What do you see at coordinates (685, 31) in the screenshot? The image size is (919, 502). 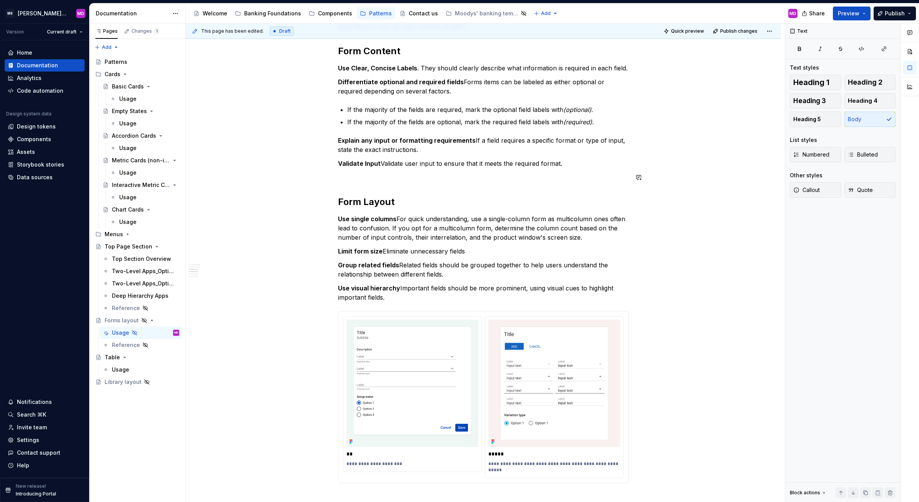 I see `button: Quick preview` at bounding box center [685, 31].